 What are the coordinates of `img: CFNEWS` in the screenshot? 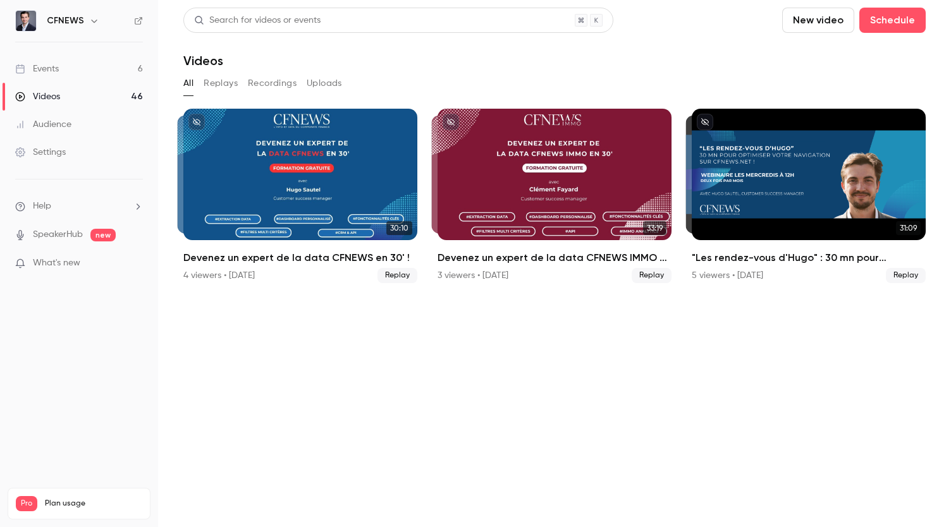 It's located at (26, 21).